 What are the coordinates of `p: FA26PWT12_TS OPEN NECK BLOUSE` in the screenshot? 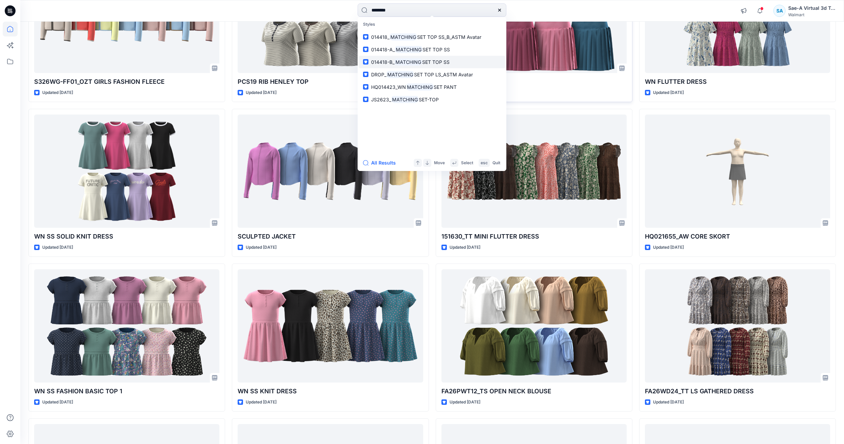 It's located at (534, 392).